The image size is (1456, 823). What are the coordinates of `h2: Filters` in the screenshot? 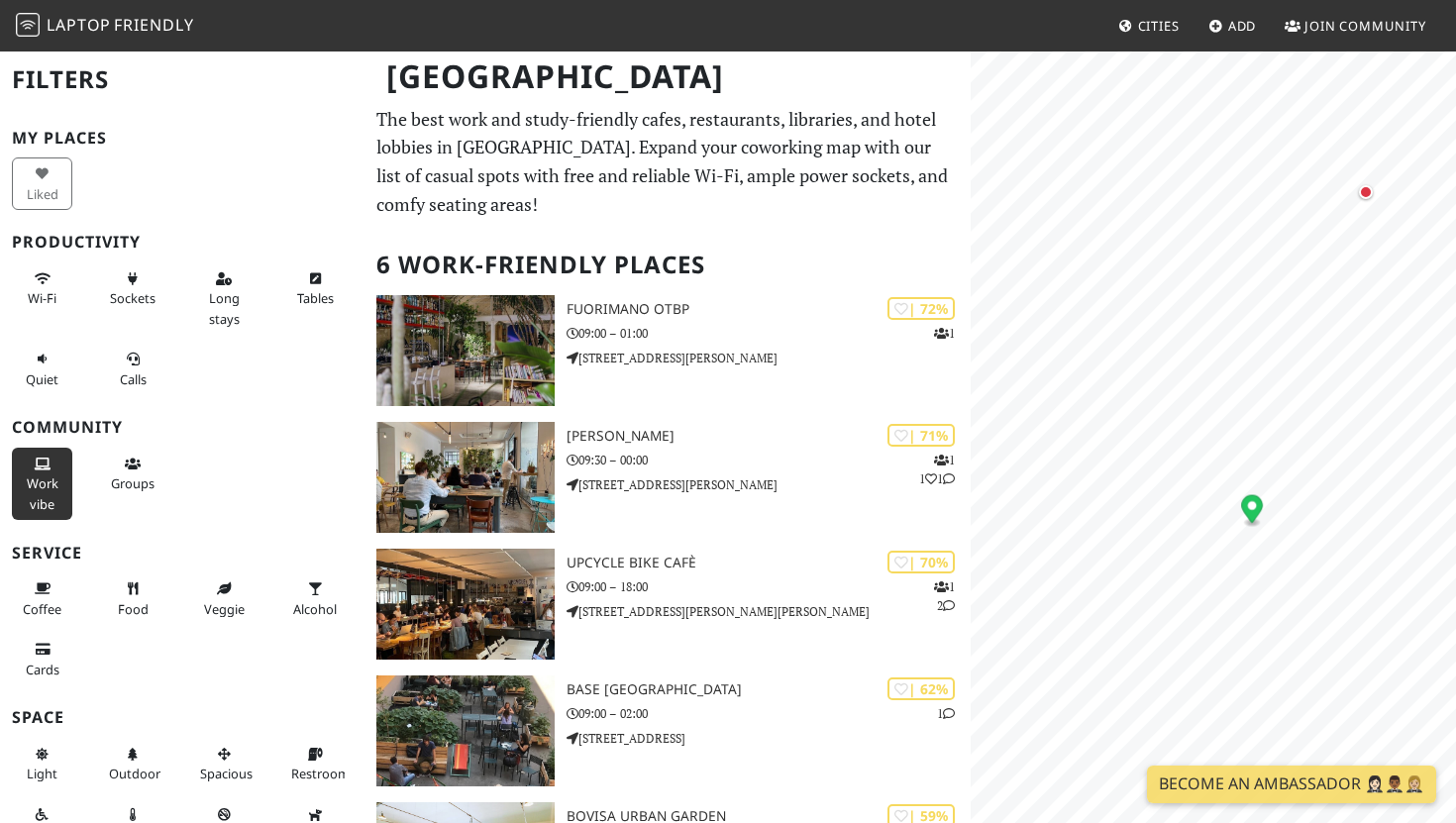 It's located at (183, 79).